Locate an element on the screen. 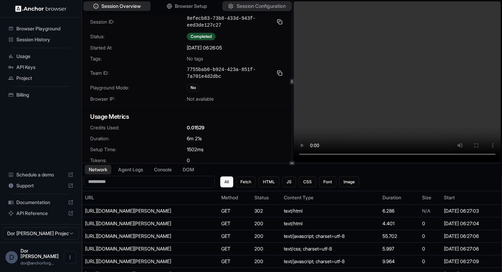 The width and height of the screenshot is (502, 272). div: https://staging.sims.plato.so/static/css/initial_loading_screen.css is located at coordinates (136, 249).